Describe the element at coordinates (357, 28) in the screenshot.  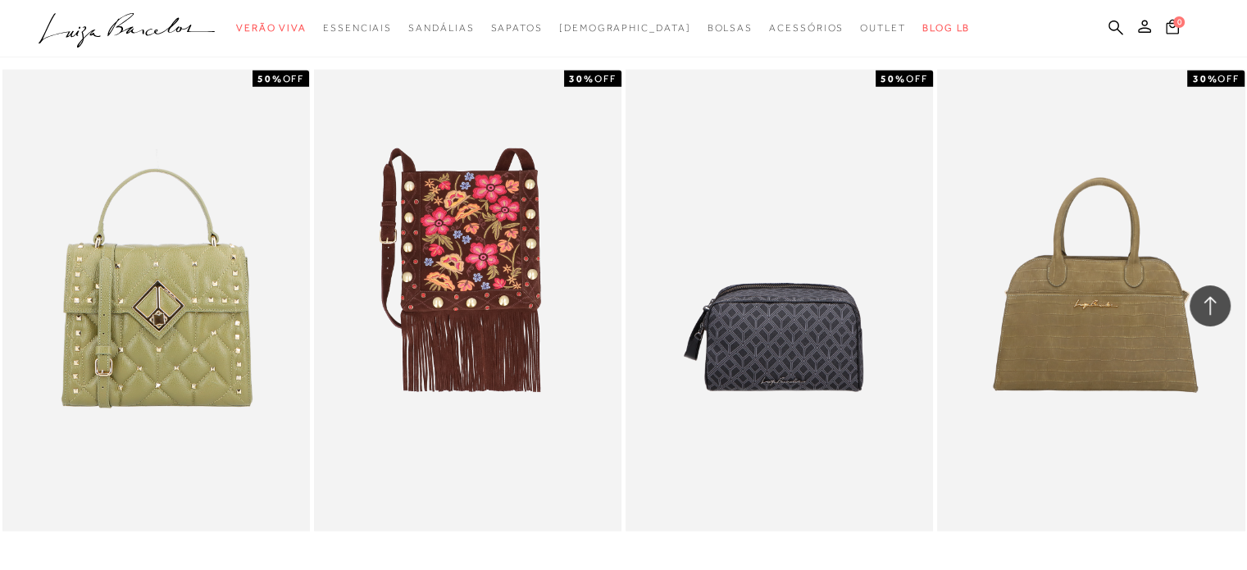
I see `span: Essenciais` at that location.